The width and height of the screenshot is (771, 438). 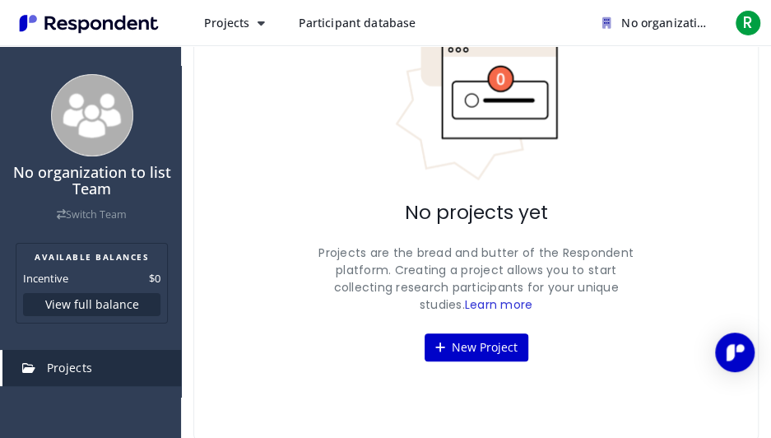 What do you see at coordinates (89, 23) in the screenshot?
I see `img: Respondent` at bounding box center [89, 23].